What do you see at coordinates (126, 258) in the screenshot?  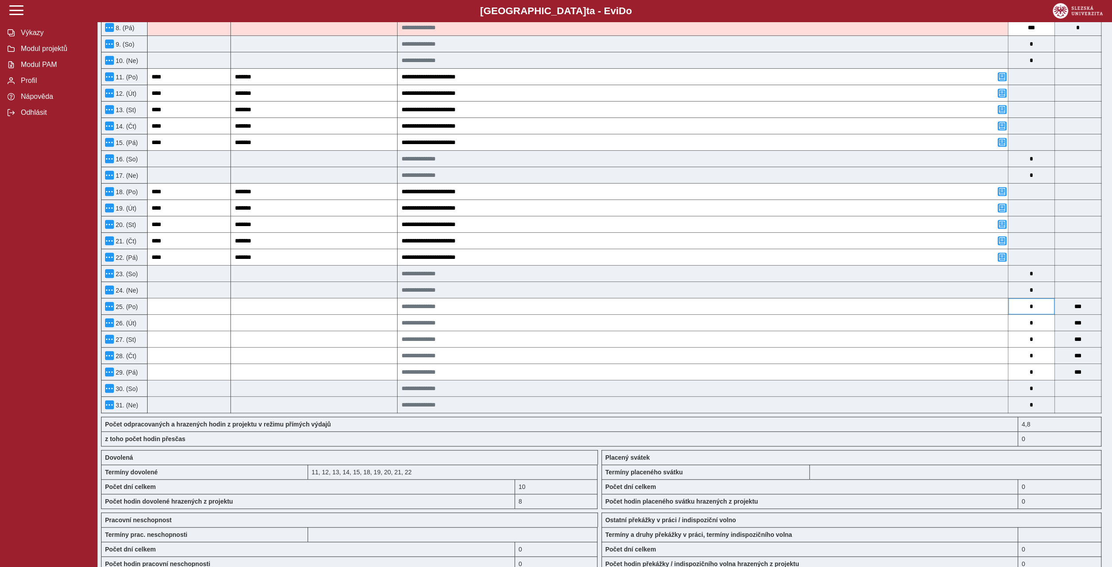 I see `span: 22. (Pá)` at bounding box center [126, 258].